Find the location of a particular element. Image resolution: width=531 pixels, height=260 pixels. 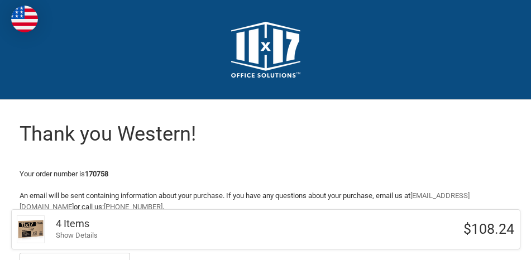

img: duty and tax information for United States is located at coordinates (25, 19).